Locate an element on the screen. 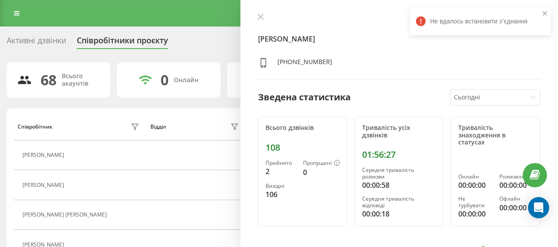  div: 106 is located at coordinates (281, 194).